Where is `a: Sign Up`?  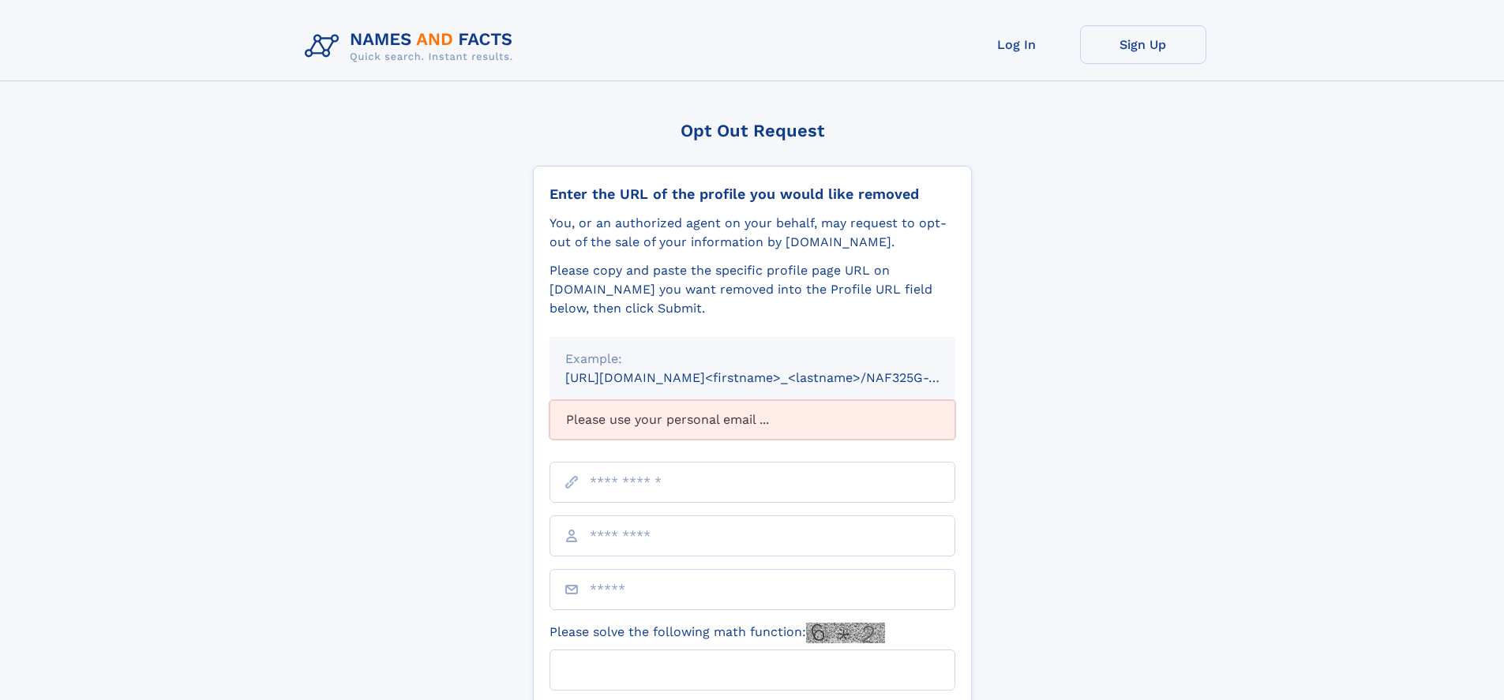
a: Sign Up is located at coordinates (1143, 44).